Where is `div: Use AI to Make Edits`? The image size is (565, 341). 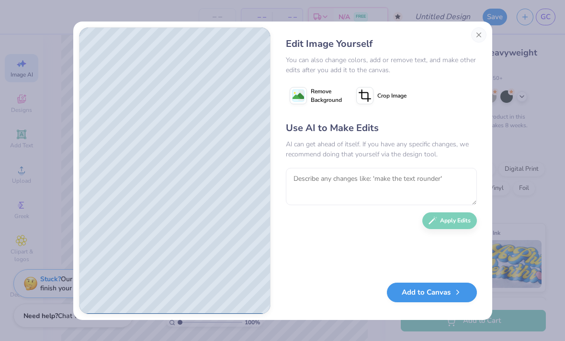 div: Use AI to Make Edits is located at coordinates (381, 128).